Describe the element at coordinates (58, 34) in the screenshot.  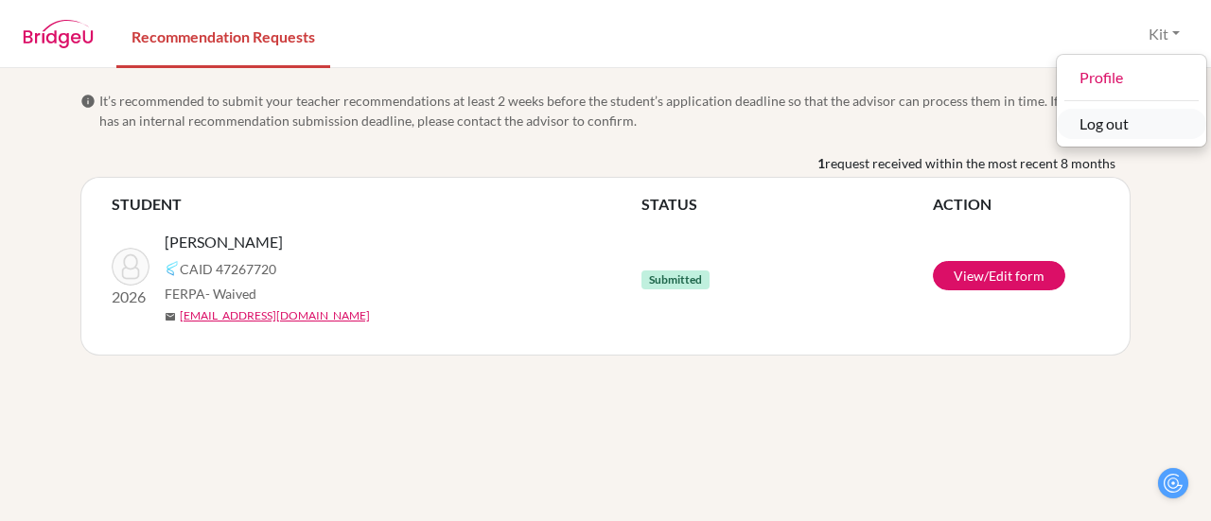
I see `img: BridgeU logo` at that location.